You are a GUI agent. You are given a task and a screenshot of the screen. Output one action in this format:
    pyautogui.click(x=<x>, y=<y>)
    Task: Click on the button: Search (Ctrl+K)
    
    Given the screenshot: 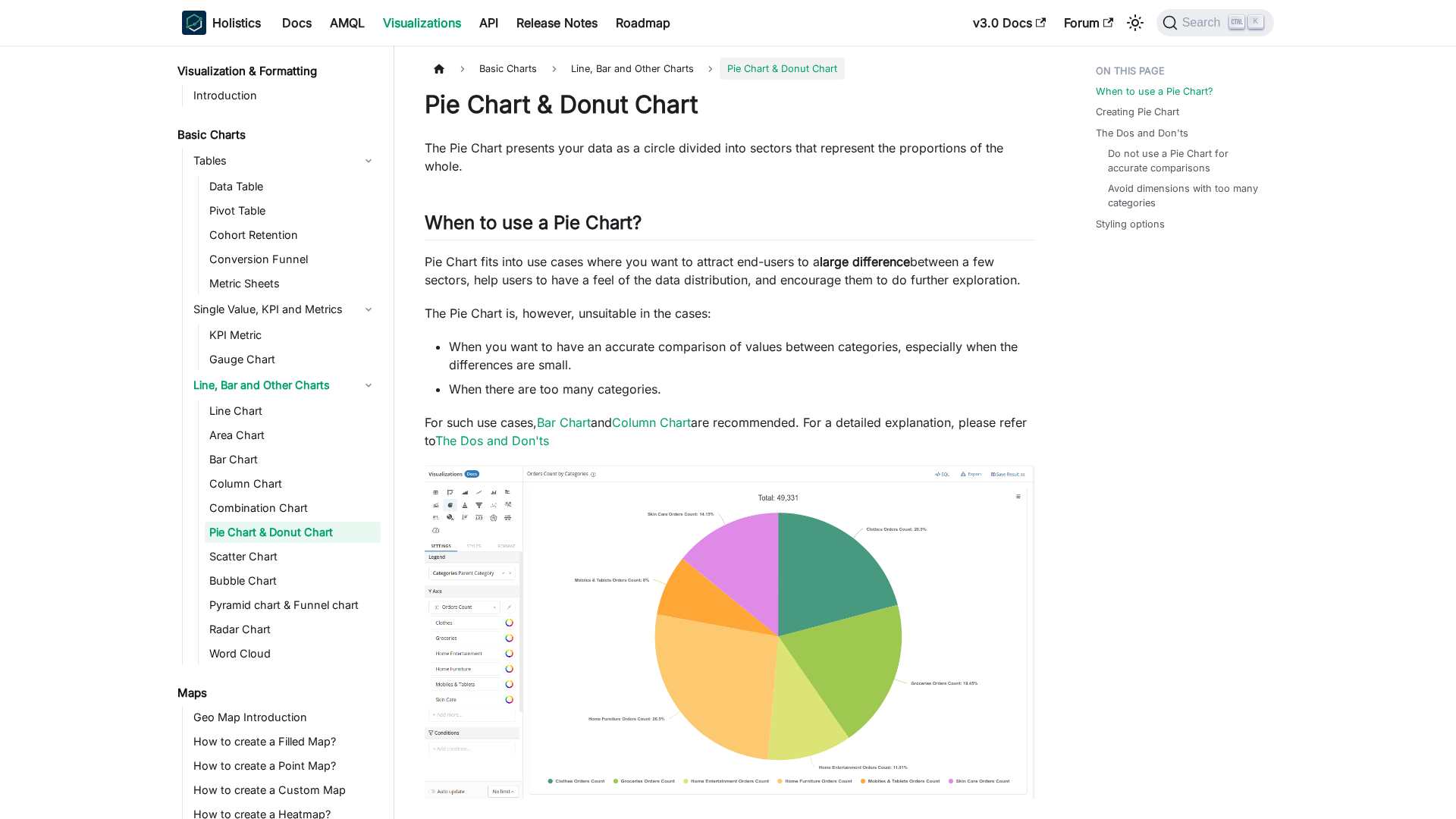 What is the action you would take?
    pyautogui.click(x=1215, y=23)
    